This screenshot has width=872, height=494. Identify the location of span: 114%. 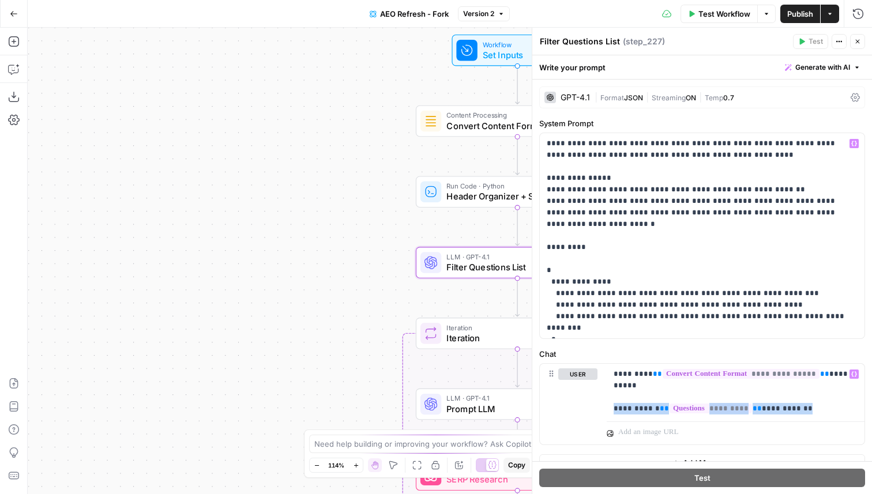
(336, 465).